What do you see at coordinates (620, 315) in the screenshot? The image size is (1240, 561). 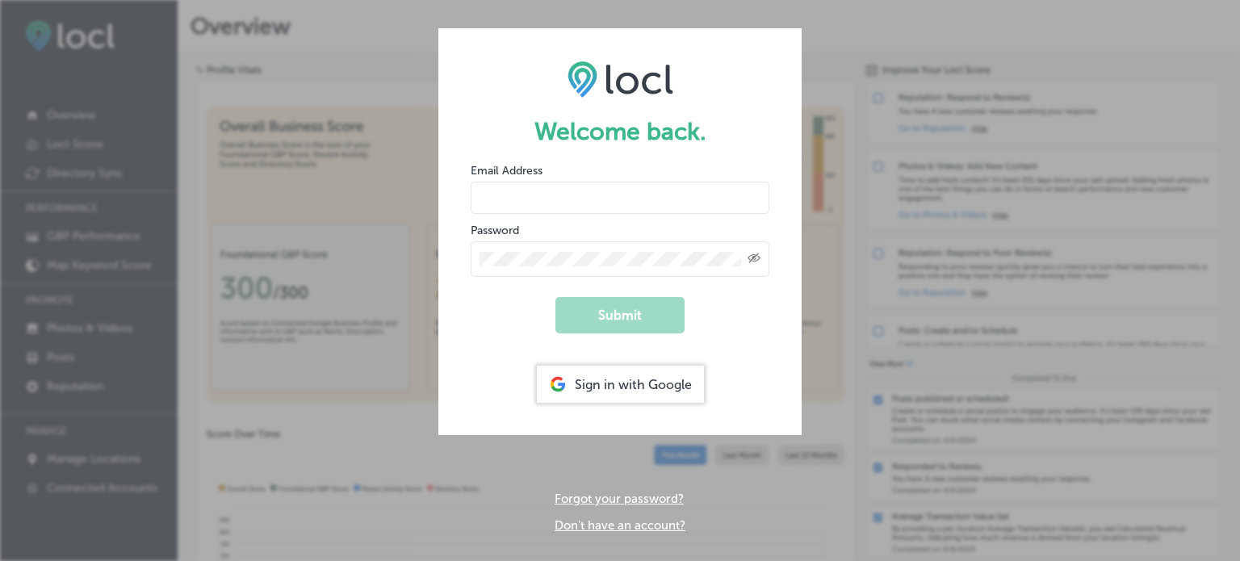 I see `button: Submit` at bounding box center [620, 315].